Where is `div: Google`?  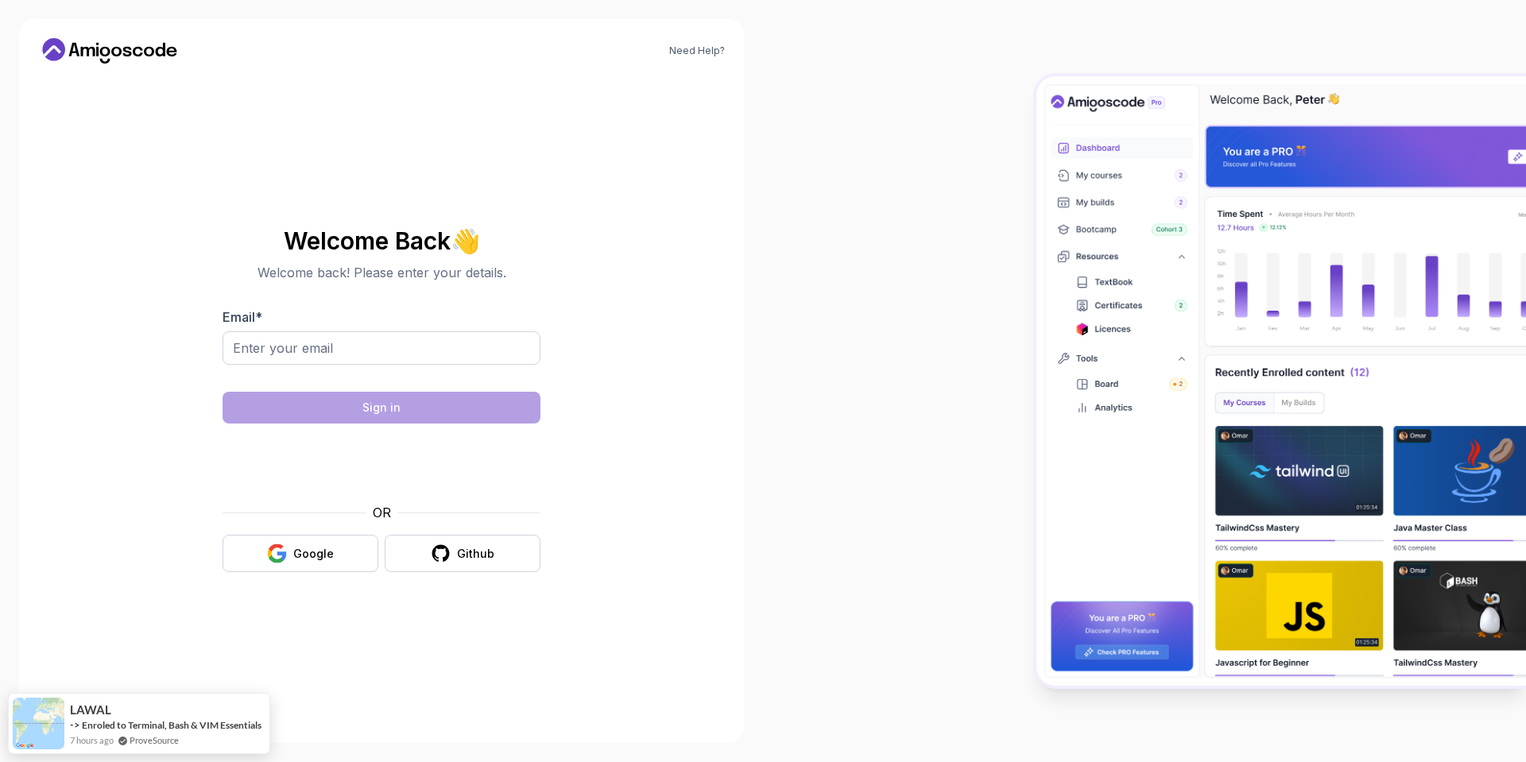 div: Google is located at coordinates (313, 554).